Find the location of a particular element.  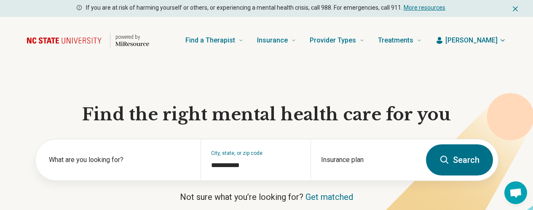

p: If you are at risk of harming yourself or others, or experiencing a mental health crisis, call 98... is located at coordinates (266, 8).